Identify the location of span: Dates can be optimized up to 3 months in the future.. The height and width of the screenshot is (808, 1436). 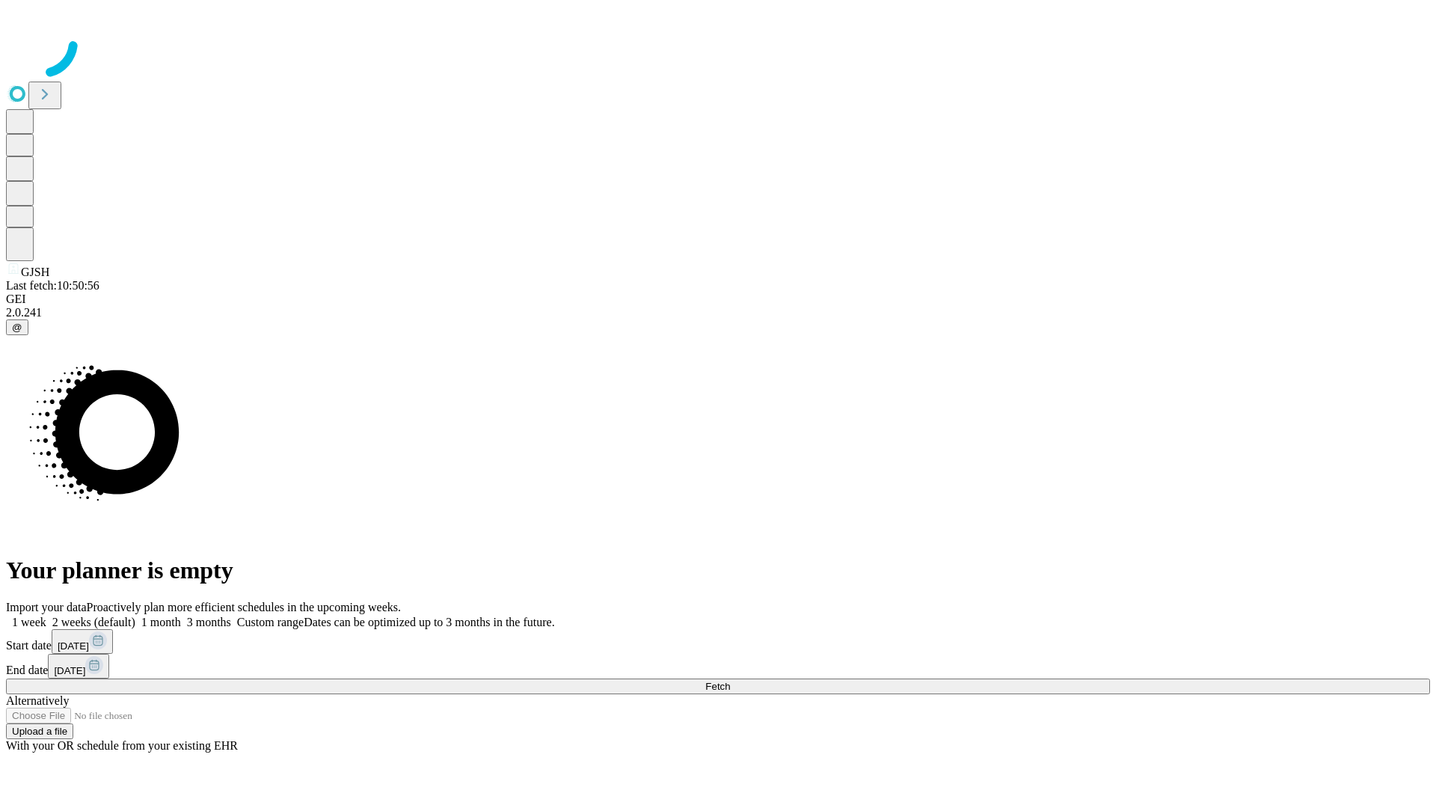
(429, 622).